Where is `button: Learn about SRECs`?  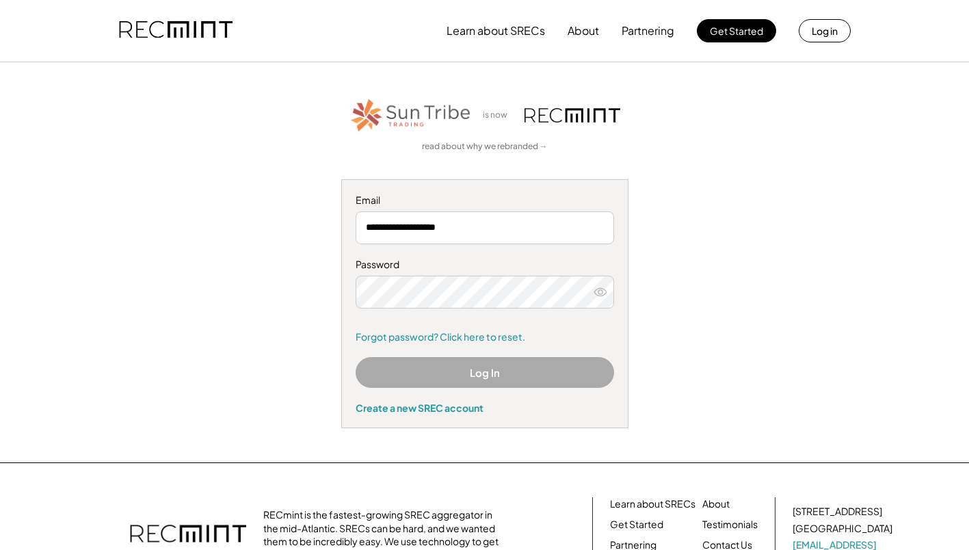 button: Learn about SRECs is located at coordinates (496, 31).